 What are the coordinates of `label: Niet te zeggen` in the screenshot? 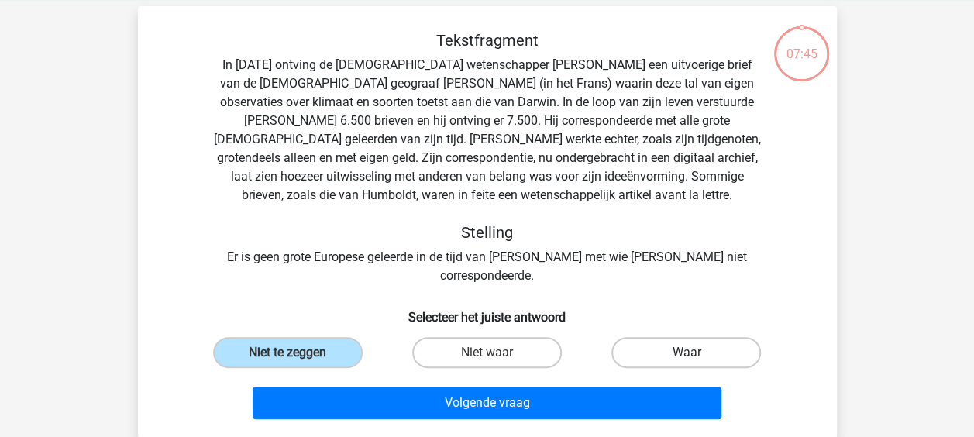 It's located at (288, 353).